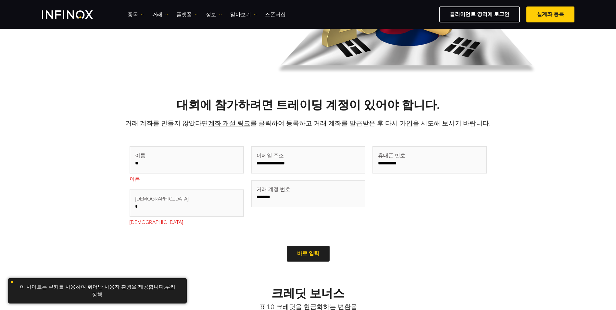  I want to click on a: 거래, so click(160, 15).